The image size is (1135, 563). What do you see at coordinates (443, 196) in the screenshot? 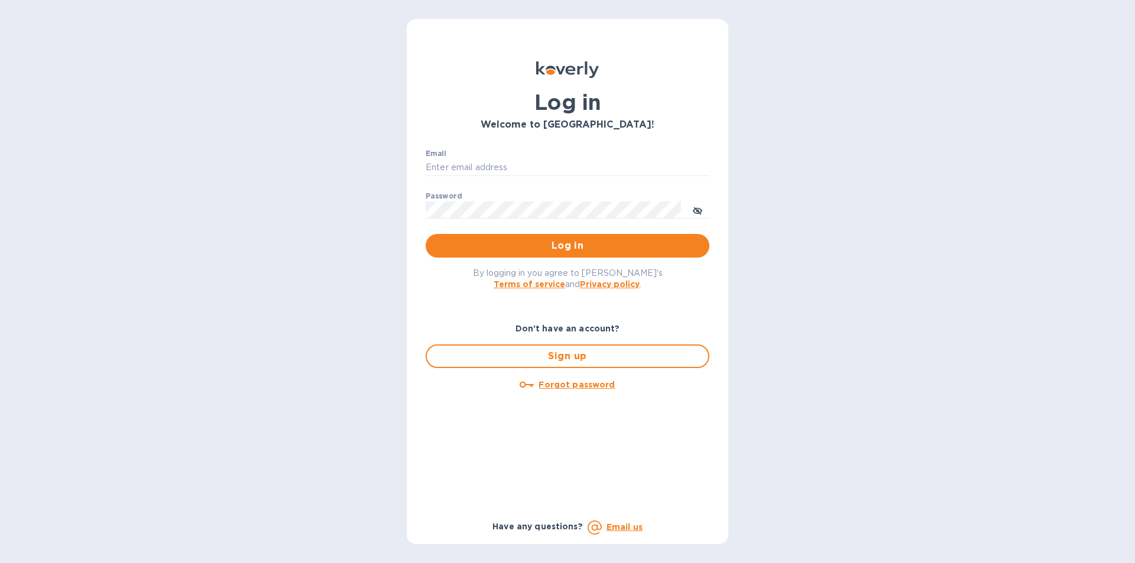
I see `label: Password` at bounding box center [443, 196].